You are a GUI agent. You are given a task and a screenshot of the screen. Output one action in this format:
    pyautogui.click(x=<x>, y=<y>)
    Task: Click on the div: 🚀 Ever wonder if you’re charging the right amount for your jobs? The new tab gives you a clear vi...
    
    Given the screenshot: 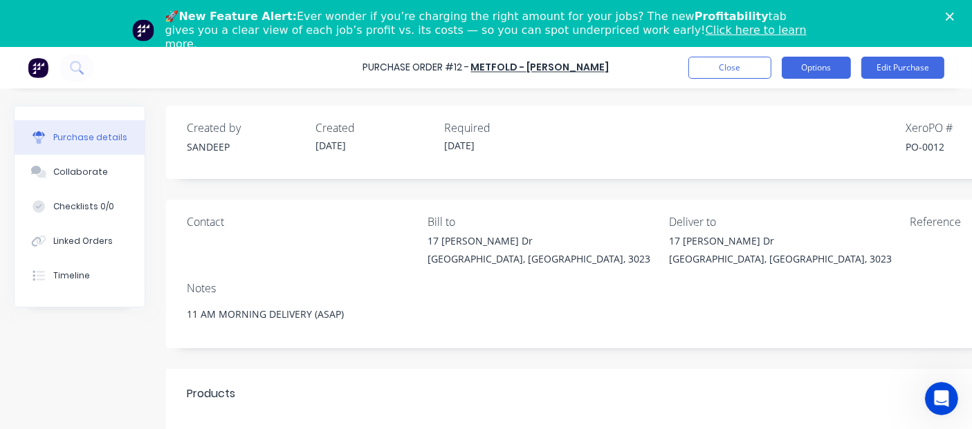 What is the action you would take?
    pyautogui.click(x=492, y=30)
    